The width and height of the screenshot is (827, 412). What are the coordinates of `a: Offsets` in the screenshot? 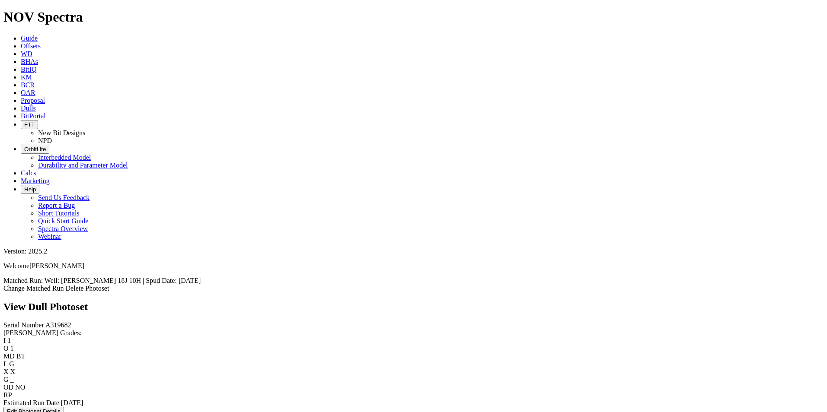 It's located at (31, 46).